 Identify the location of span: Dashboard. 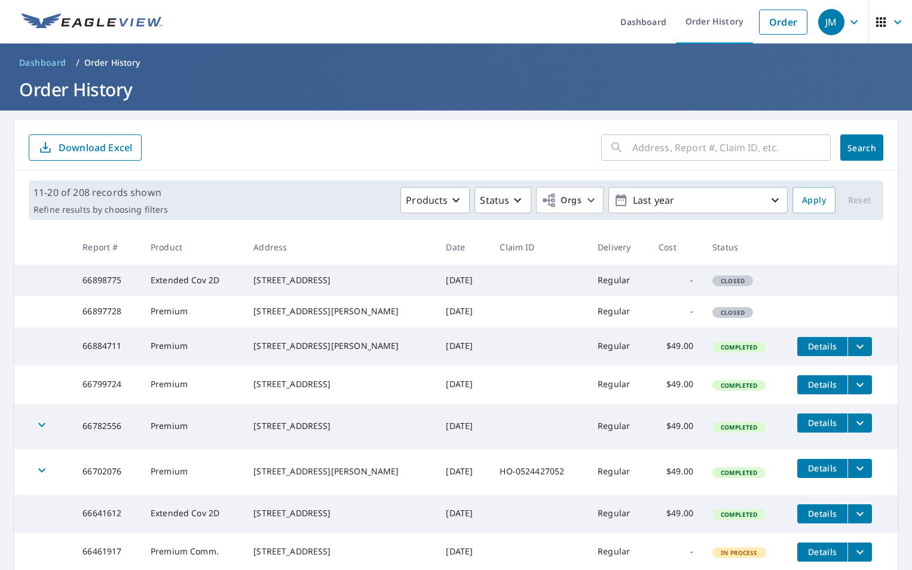
(42, 63).